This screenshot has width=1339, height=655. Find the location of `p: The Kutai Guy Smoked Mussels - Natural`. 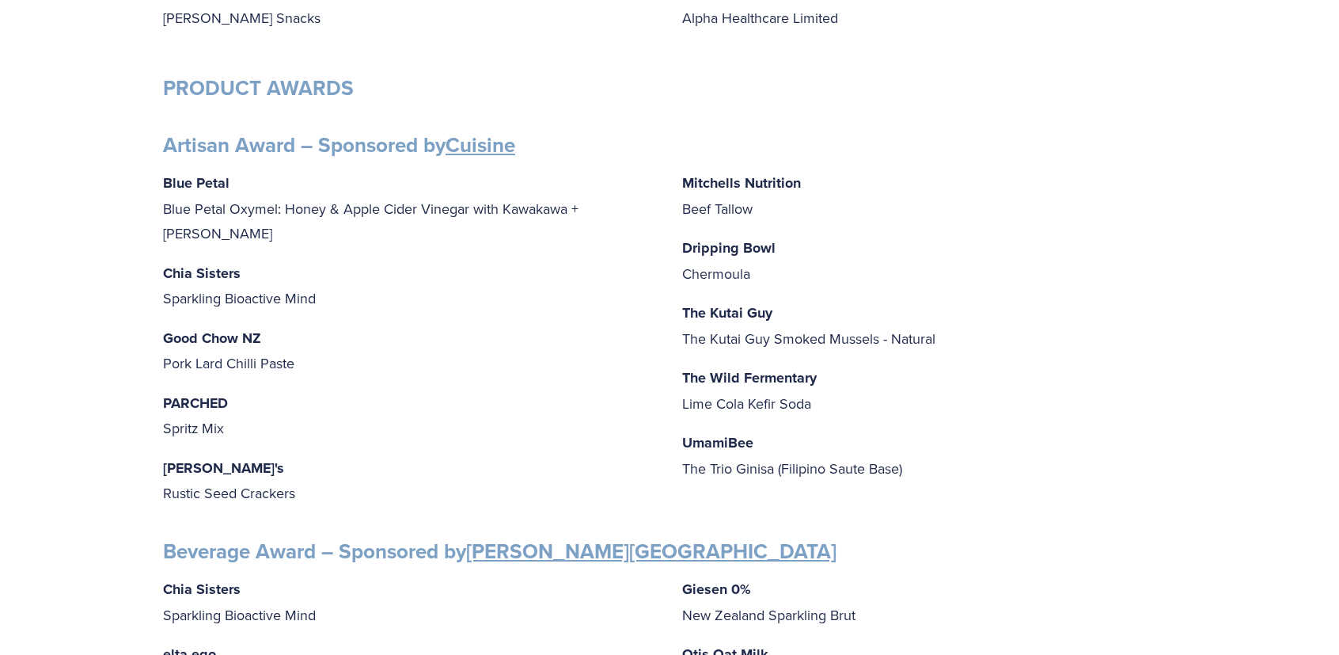

p: The Kutai Guy Smoked Mussels - Natural is located at coordinates (929, 325).